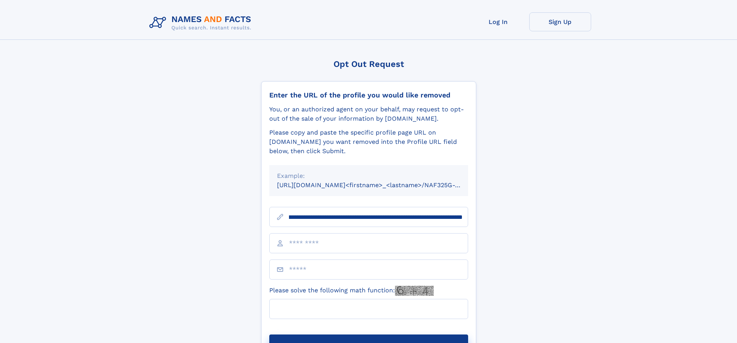 This screenshot has width=737, height=343. What do you see at coordinates (351, 291) in the screenshot?
I see `label: Please solve the following math function:` at bounding box center [351, 291].